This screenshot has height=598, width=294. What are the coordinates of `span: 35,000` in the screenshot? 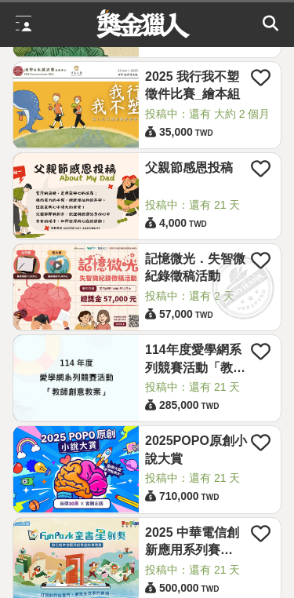 It's located at (169, 132).